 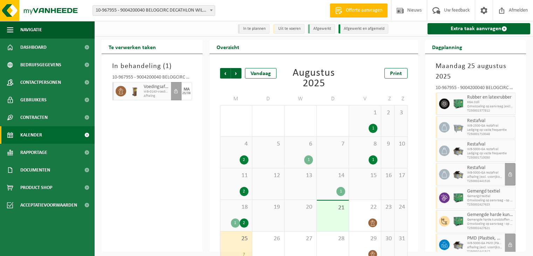 What do you see at coordinates (490, 220) in the screenshot?
I see `span: Gemengde harde kunststoffen (PE, PP en PVC), recycl. (indust` at bounding box center [490, 220].